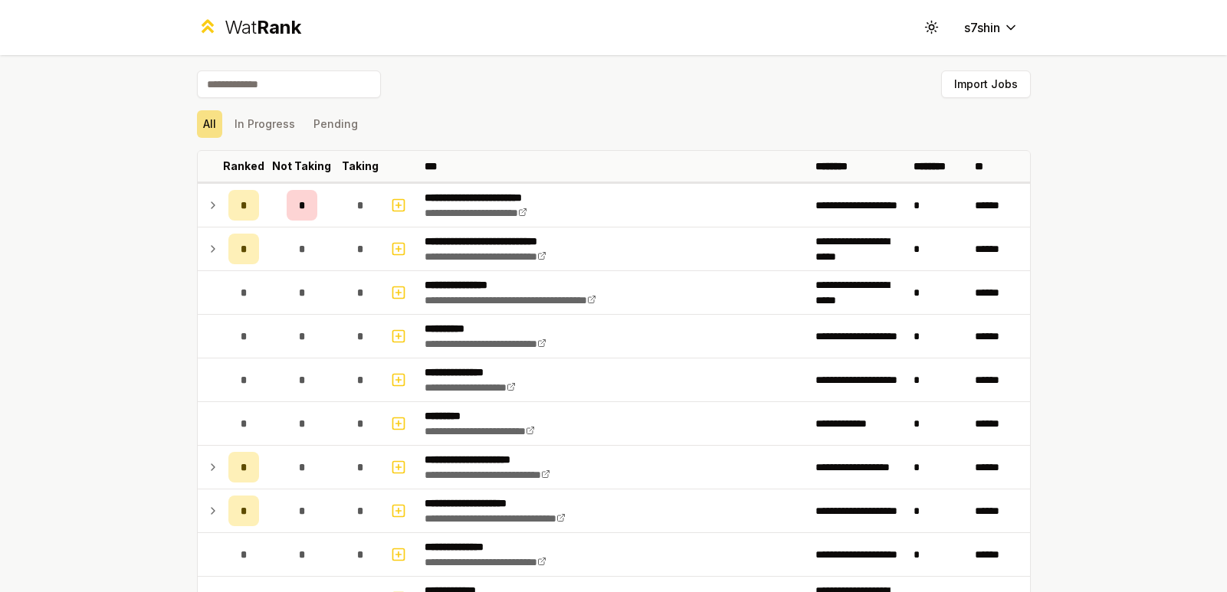  I want to click on button: Pending, so click(336, 124).